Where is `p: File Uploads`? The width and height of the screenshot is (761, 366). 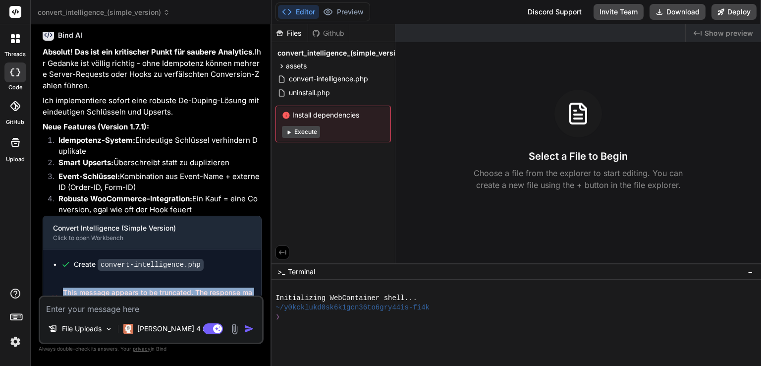 p: File Uploads is located at coordinates (82, 328).